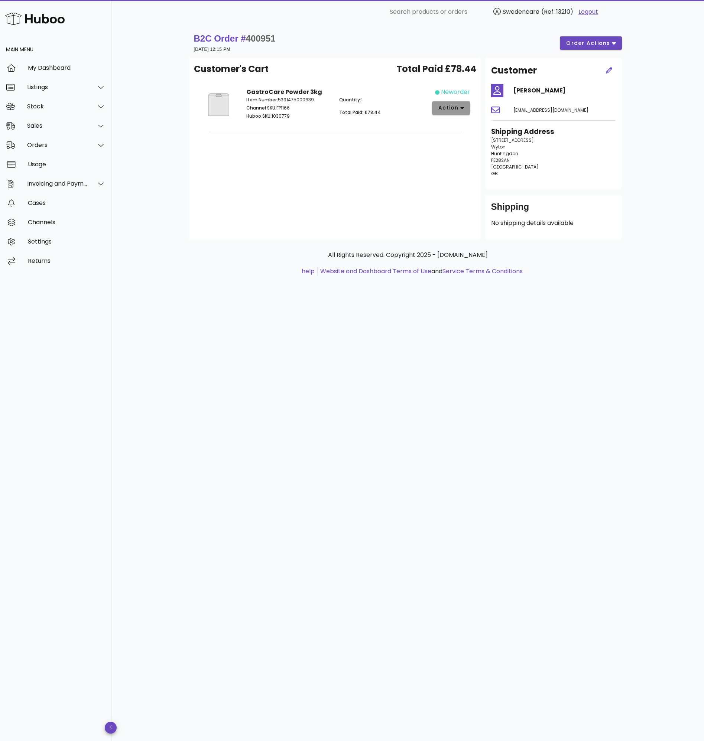  I want to click on span: Customer's Cart, so click(231, 69).